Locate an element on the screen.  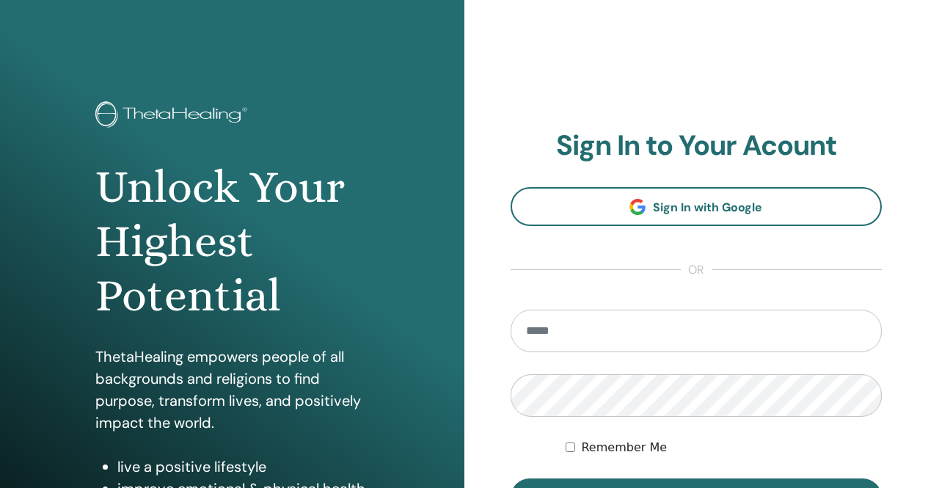
a: Sign In with Google is located at coordinates (696, 206).